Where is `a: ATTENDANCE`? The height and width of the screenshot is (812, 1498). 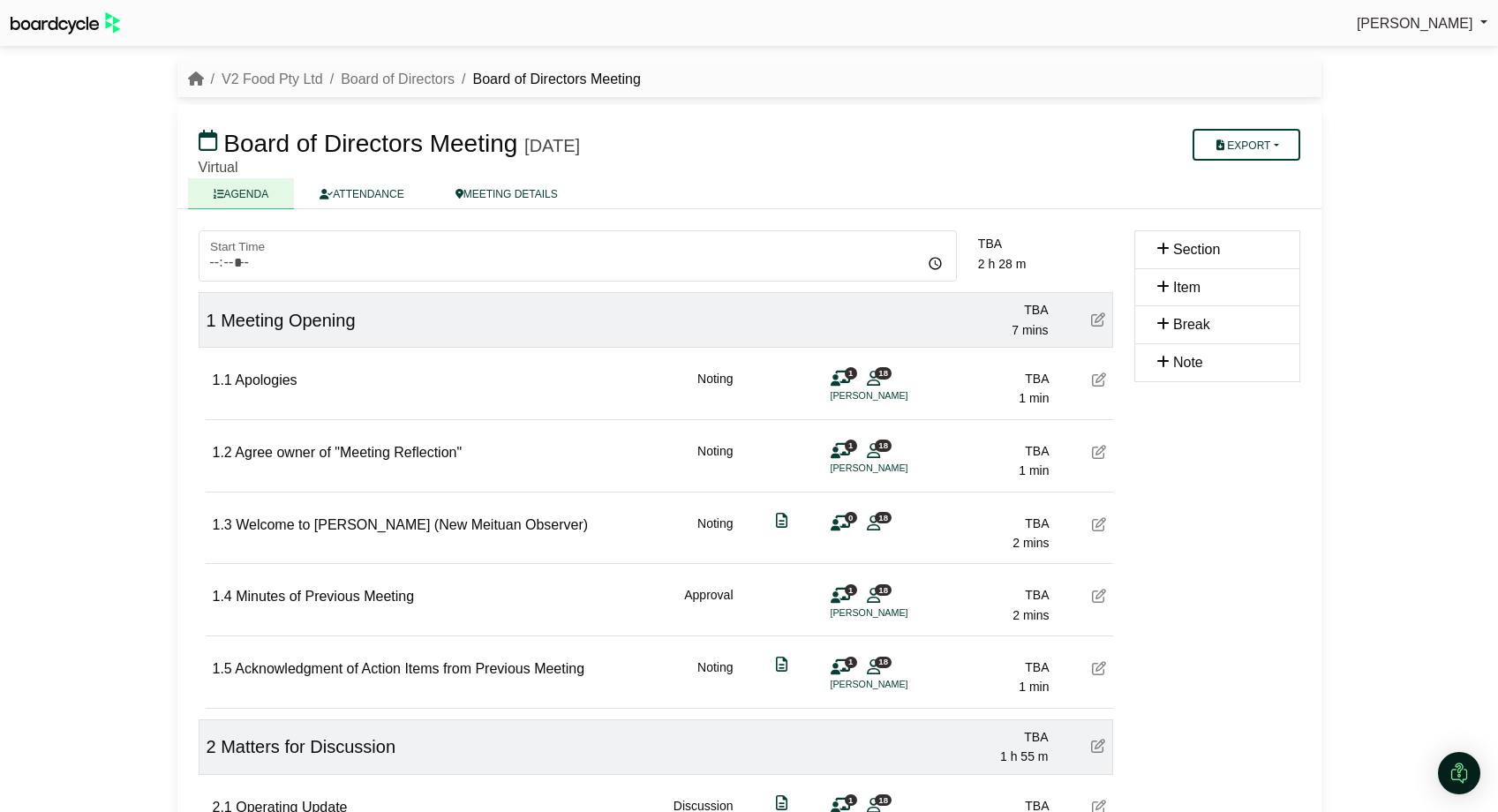
a: ATTENDANCE is located at coordinates (361, 193).